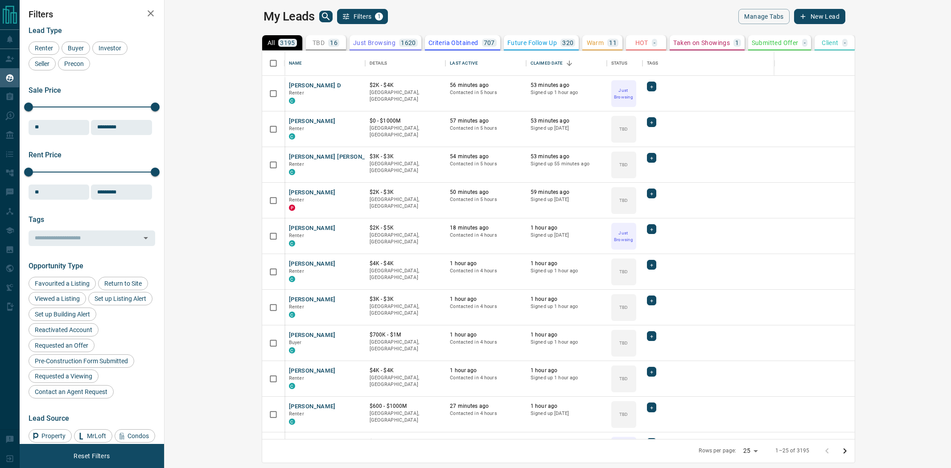  What do you see at coordinates (830, 43) in the screenshot?
I see `p: Client` at bounding box center [830, 43].